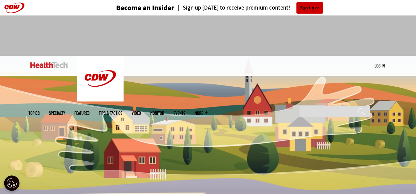  Describe the element at coordinates (34, 113) in the screenshot. I see `span: Topics` at that location.